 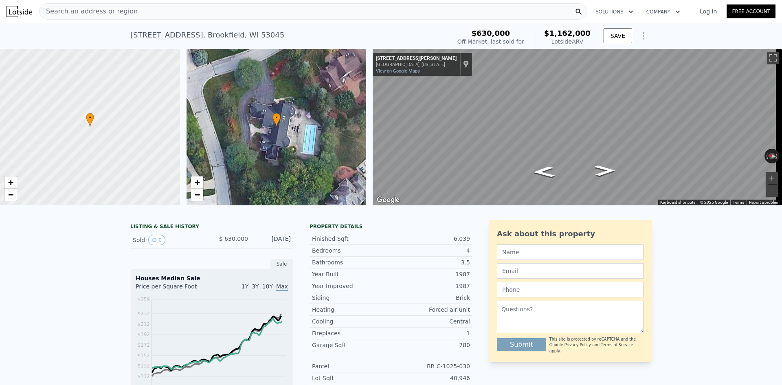 I want to click on div: 3.5, so click(x=431, y=262).